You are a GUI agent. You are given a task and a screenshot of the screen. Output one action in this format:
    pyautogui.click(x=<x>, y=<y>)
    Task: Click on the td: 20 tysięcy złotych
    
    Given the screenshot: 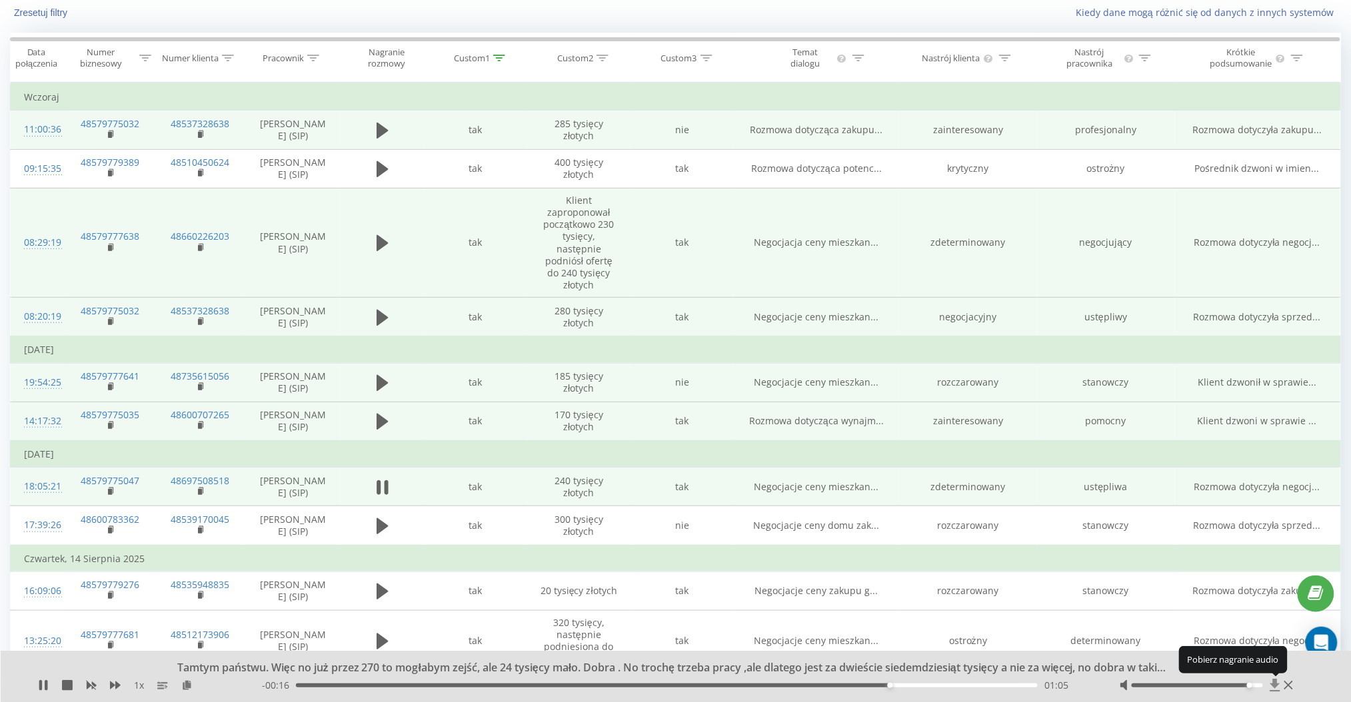 What is the action you would take?
    pyautogui.click(x=578, y=591)
    